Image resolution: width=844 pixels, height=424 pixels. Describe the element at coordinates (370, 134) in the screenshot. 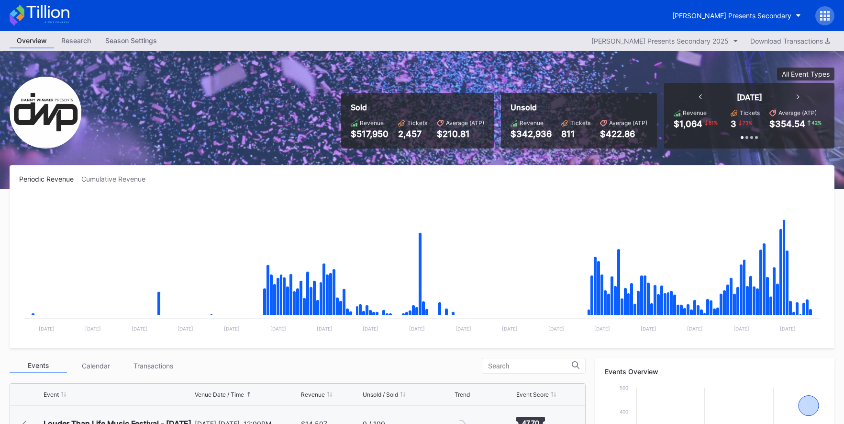

I see `div: $517,950` at that location.